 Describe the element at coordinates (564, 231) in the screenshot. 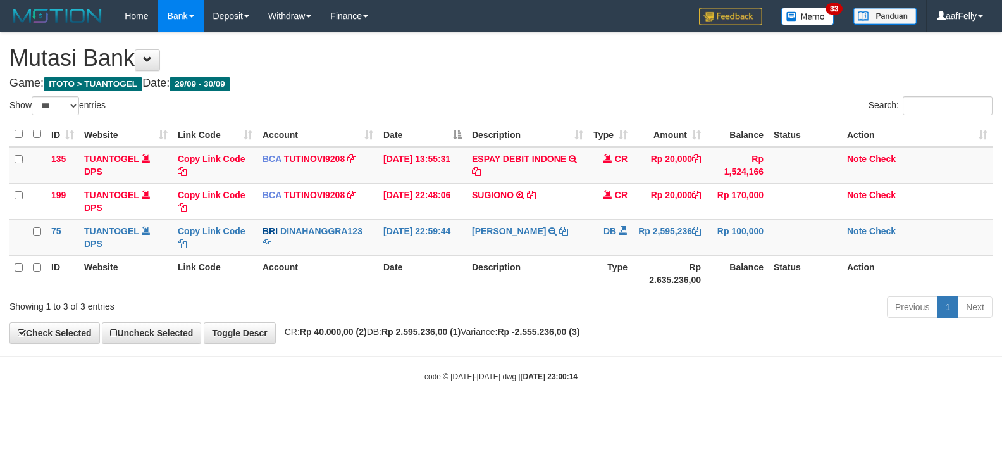

I see `a: Copy DINAH ANGGRAENI to clipboard` at that location.